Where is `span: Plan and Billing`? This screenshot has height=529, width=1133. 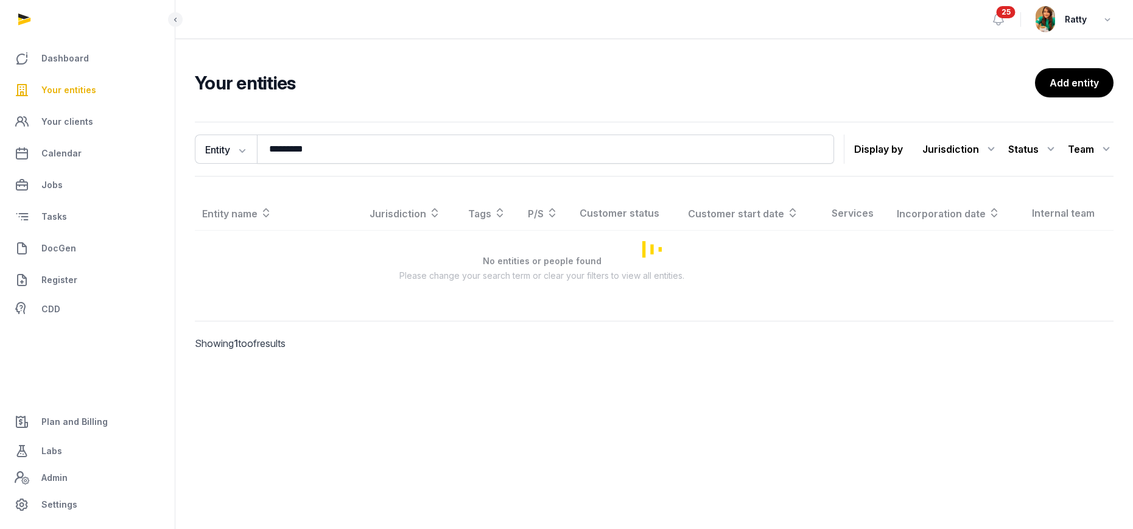 span: Plan and Billing is located at coordinates (74, 422).